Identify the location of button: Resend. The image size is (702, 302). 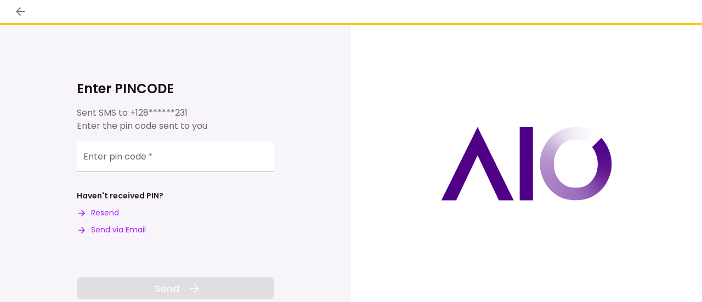
(98, 213).